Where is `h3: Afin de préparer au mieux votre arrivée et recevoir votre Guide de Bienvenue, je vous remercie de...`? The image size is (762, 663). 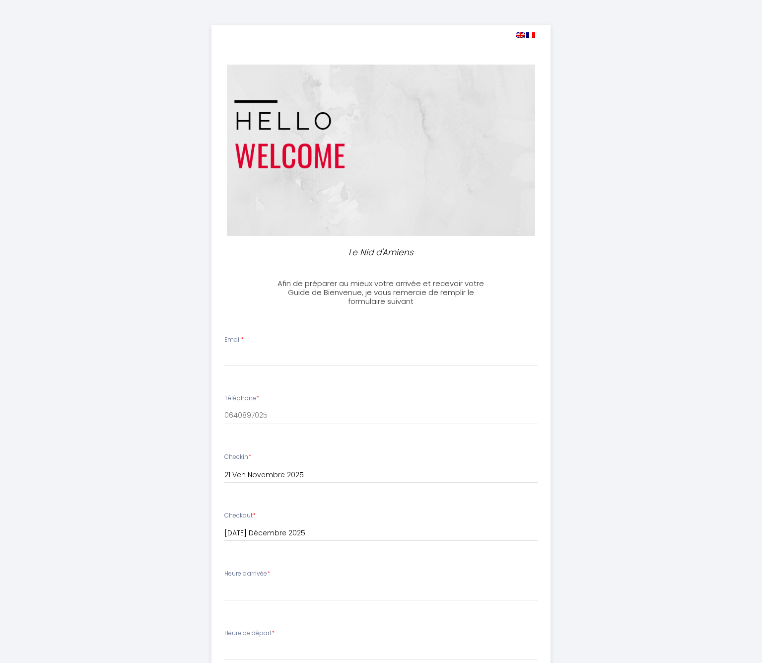 h3: Afin de préparer au mieux votre arrivée et recevoir votre Guide de Bienvenue, je vous remercie de... is located at coordinates (381, 292).